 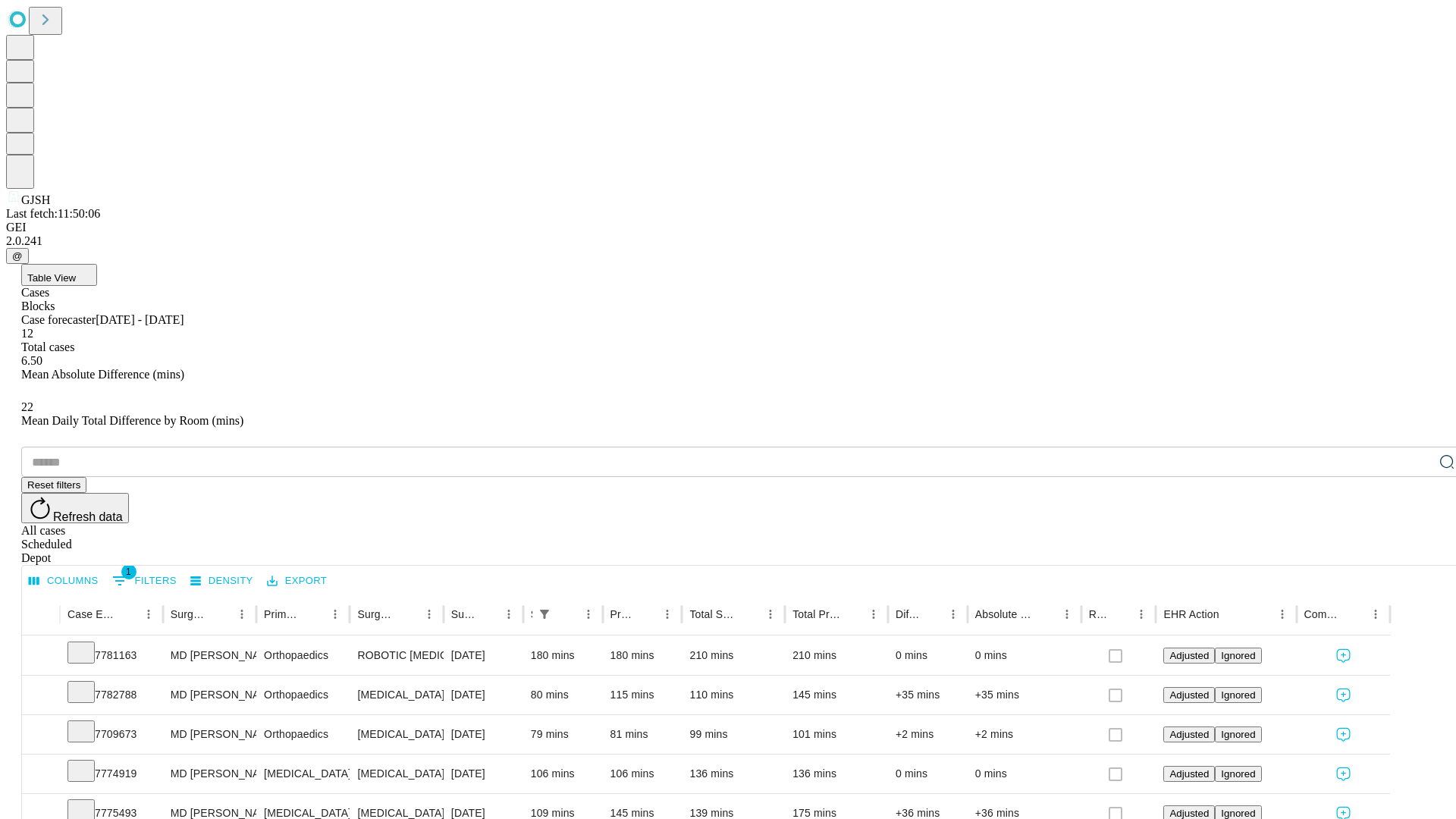 I want to click on div: Difference, so click(x=908, y=614).